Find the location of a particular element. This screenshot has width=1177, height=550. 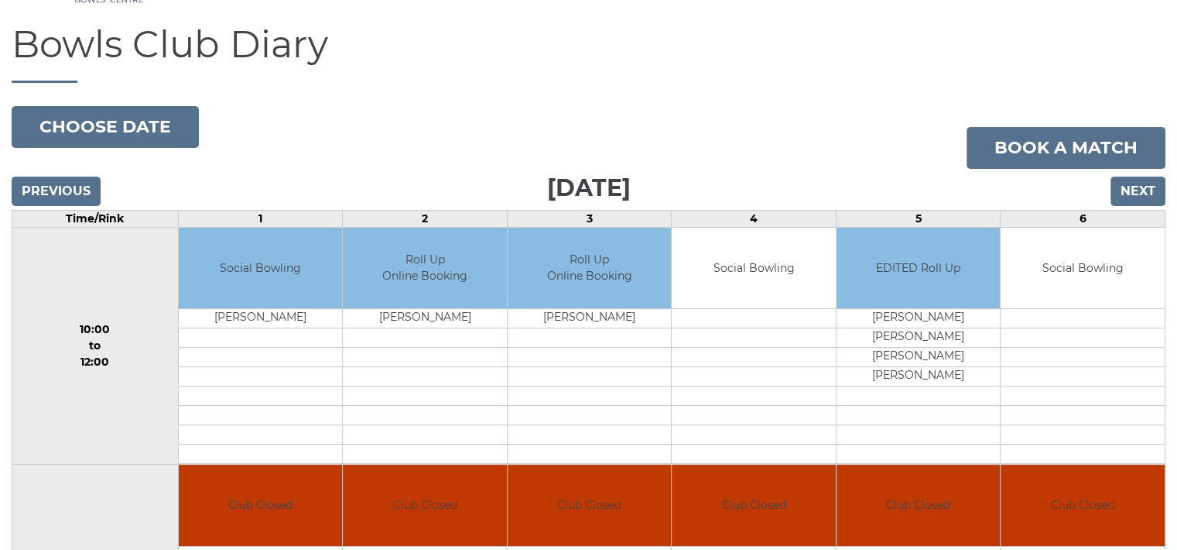

td: EDITED Roll Up is located at coordinates (919, 268).